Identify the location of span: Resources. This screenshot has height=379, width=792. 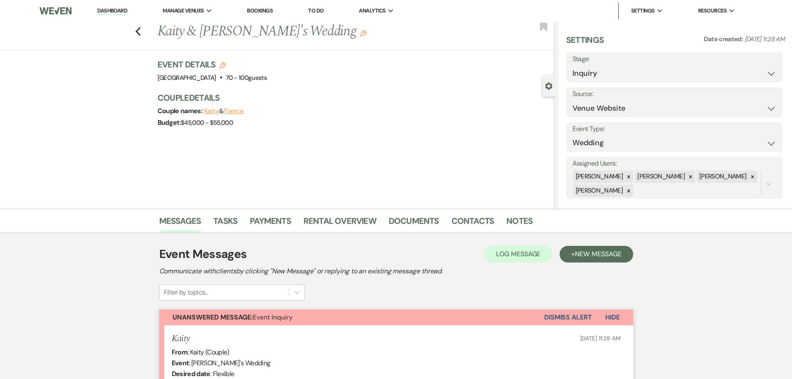
(713, 11).